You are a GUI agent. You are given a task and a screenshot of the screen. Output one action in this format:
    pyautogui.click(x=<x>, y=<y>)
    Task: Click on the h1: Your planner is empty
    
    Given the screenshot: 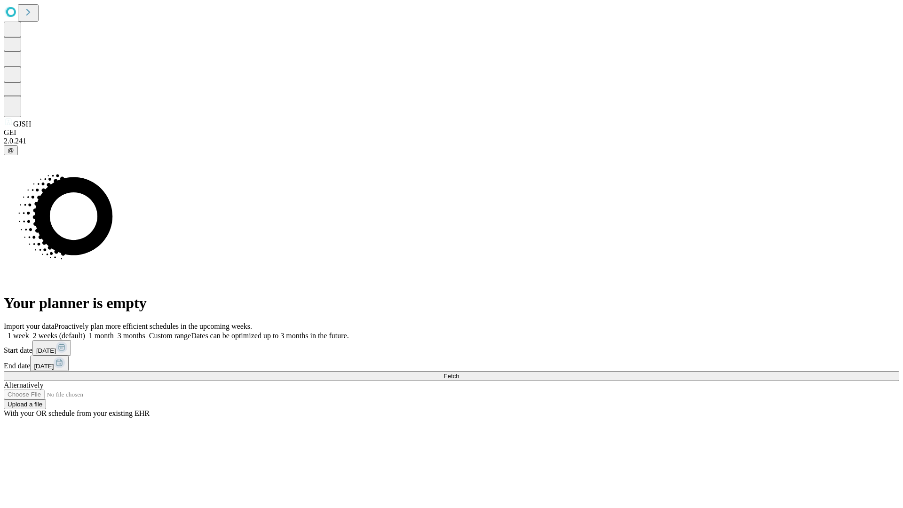 What is the action you would take?
    pyautogui.click(x=452, y=303)
    